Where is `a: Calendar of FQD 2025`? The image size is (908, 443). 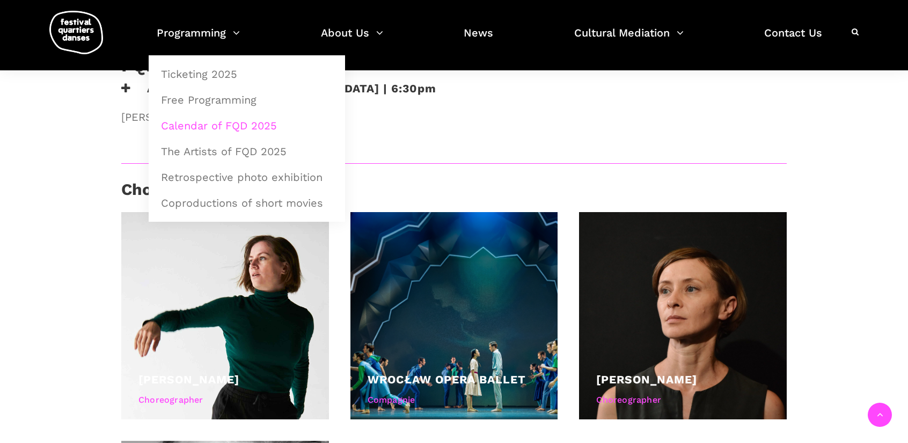
a: Calendar of FQD 2025 is located at coordinates (247, 126).